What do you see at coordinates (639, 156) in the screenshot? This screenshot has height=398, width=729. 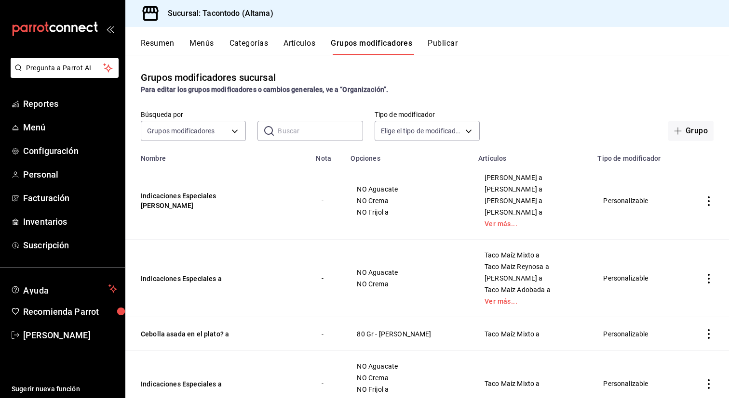 I see `th: Tipo de modificador` at bounding box center [639, 156].